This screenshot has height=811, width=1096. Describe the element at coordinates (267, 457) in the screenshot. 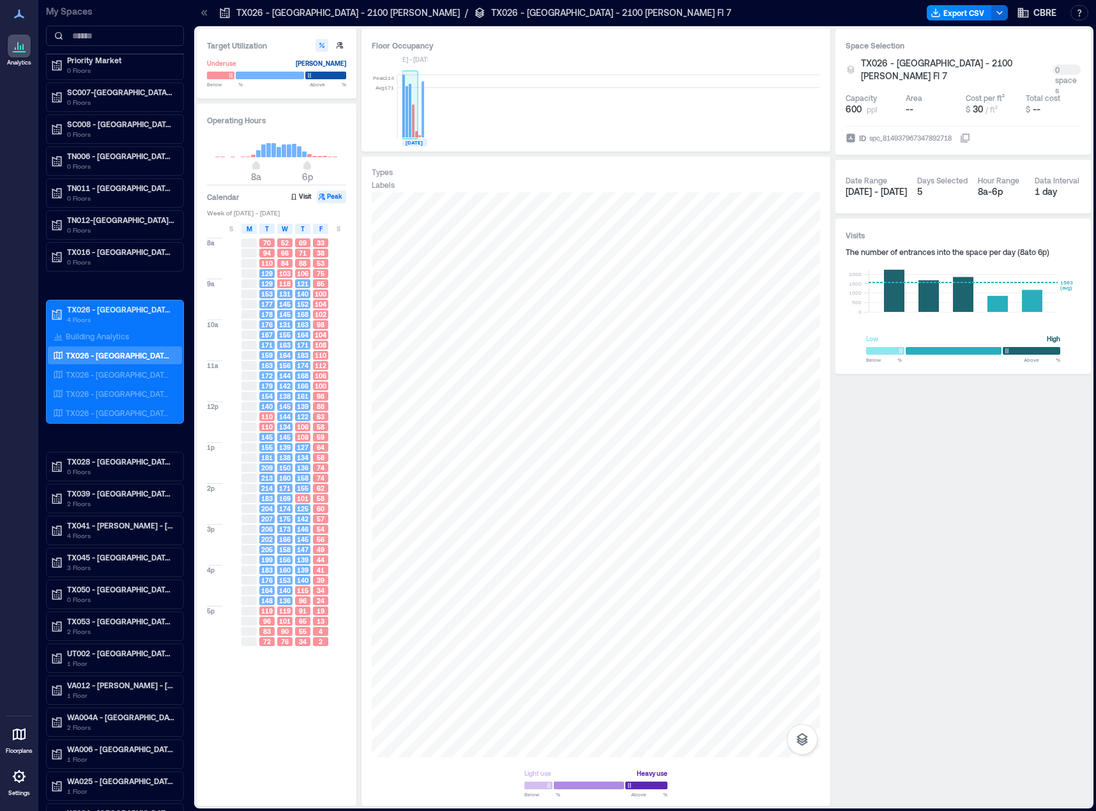

I see `span: 181` at that location.